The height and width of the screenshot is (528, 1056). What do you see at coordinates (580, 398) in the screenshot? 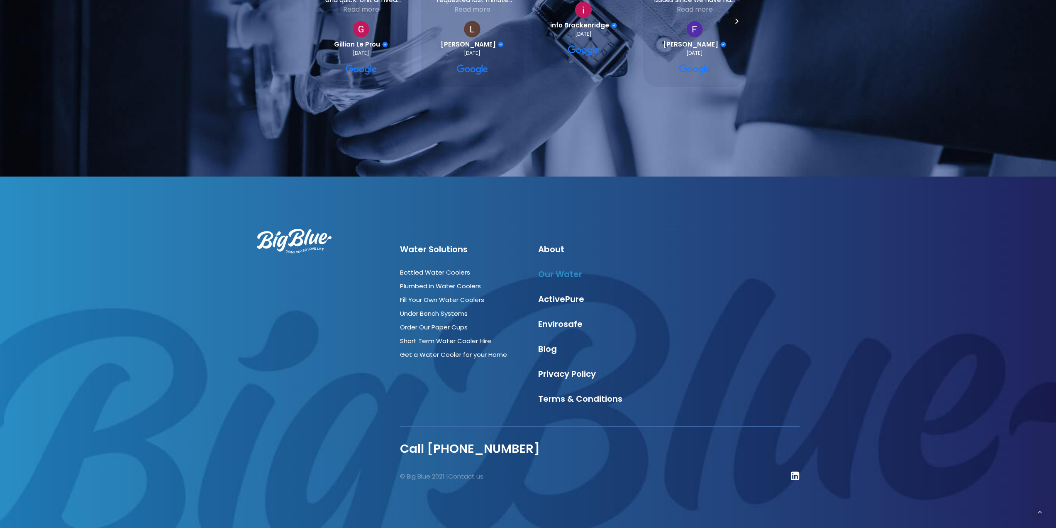
I see `a: Terms & Conditions` at bounding box center [580, 398].